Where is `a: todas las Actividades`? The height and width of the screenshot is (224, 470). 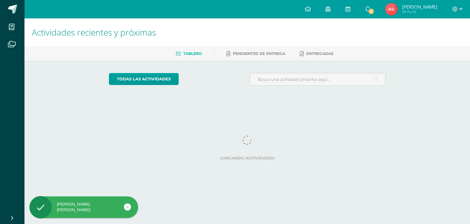
a: todas las Actividades is located at coordinates (144, 79).